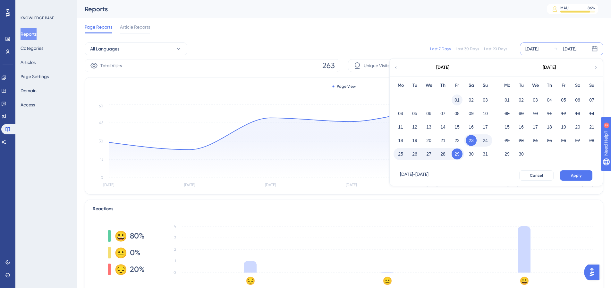 This screenshot has width=611, height=288. What do you see at coordinates (468, 49) in the screenshot?
I see `div: Last 30 Days` at bounding box center [468, 49].